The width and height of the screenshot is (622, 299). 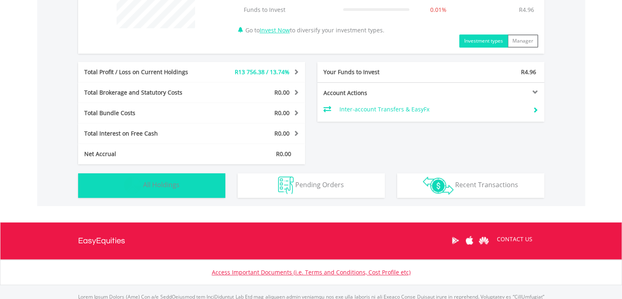 What do you see at coordinates (161, 185) in the screenshot?
I see `span: All Holdings` at bounding box center [161, 185].